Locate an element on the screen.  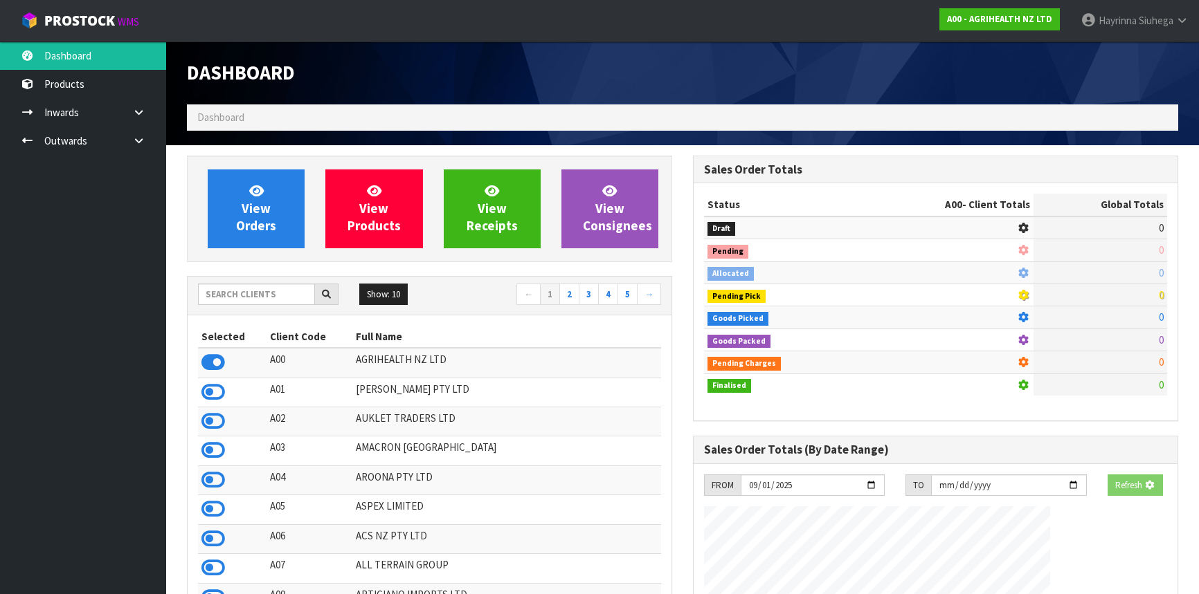
td: A07 is located at coordinates (309, 569).